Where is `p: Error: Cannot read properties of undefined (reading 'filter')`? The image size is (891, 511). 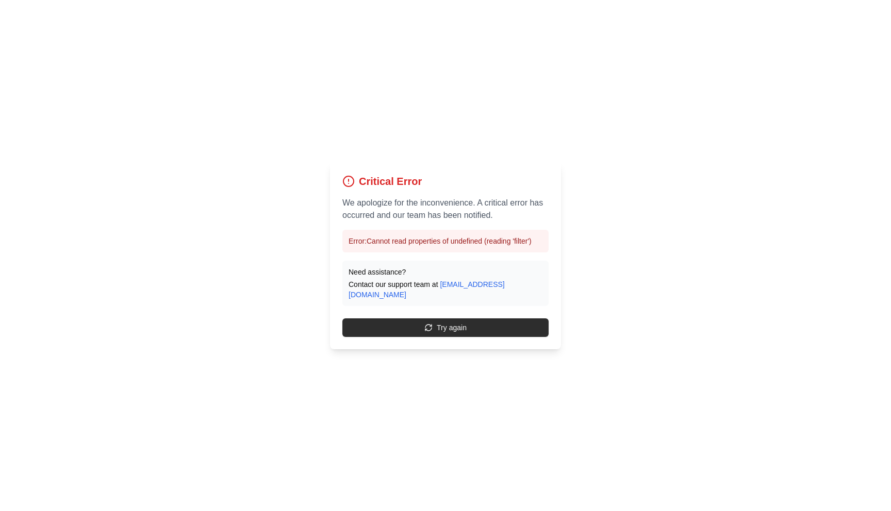 p: Error: Cannot read properties of undefined (reading 'filter') is located at coordinates (445, 241).